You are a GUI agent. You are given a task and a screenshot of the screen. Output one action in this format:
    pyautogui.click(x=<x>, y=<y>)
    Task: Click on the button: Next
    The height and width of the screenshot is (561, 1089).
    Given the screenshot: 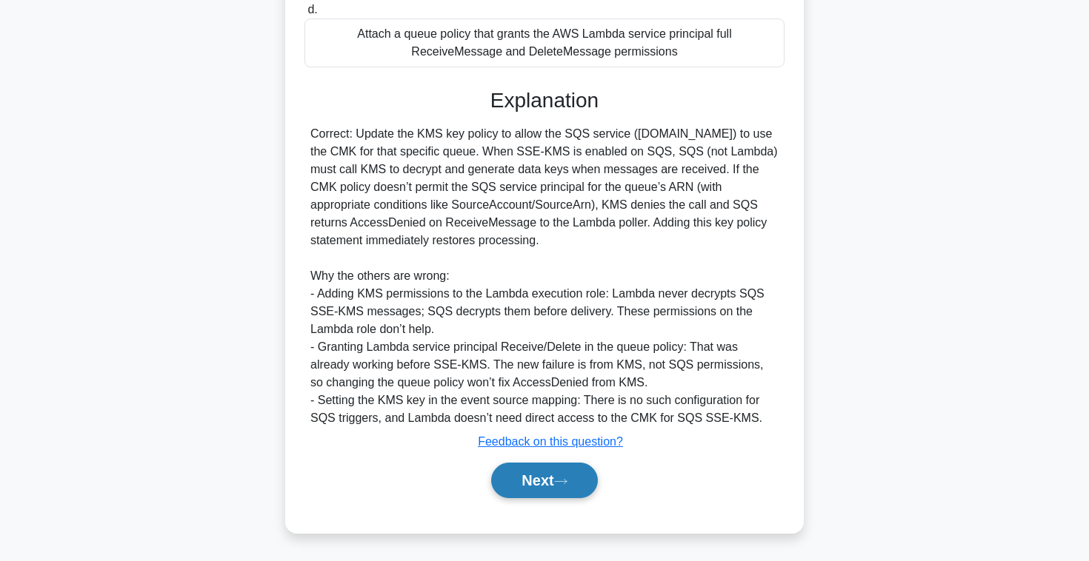 What is the action you would take?
    pyautogui.click(x=544, y=481)
    